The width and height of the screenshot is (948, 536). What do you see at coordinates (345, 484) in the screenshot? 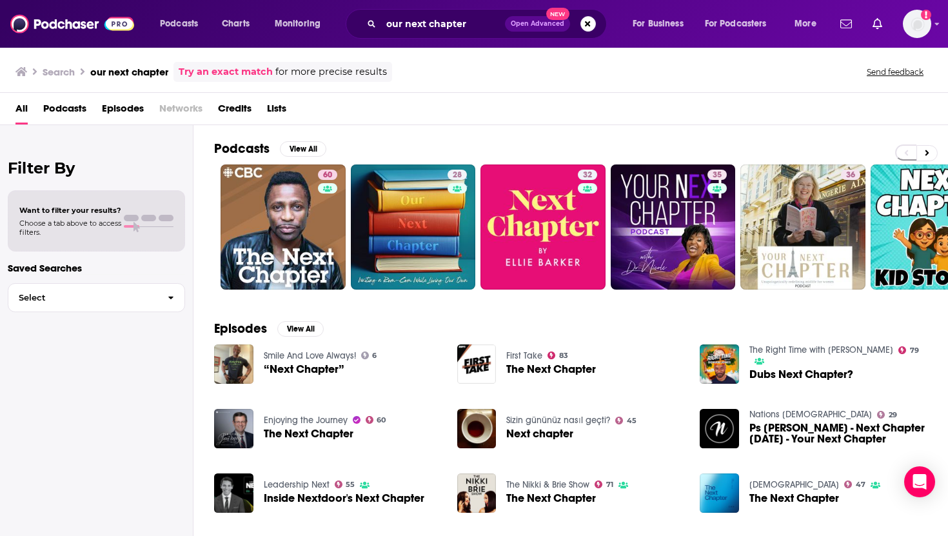
I see `a: 55` at bounding box center [345, 484].